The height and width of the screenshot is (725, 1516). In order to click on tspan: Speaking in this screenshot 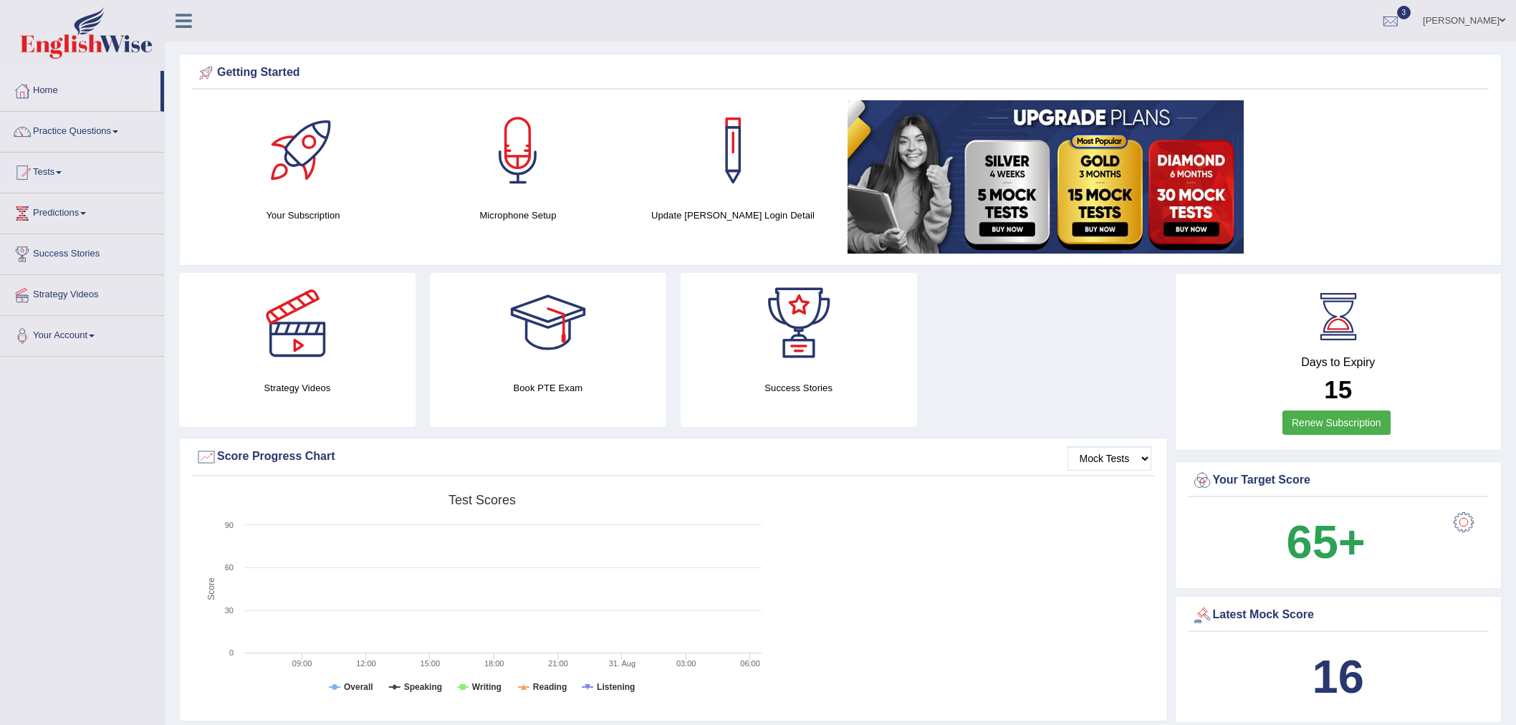, I will do `click(423, 687)`.